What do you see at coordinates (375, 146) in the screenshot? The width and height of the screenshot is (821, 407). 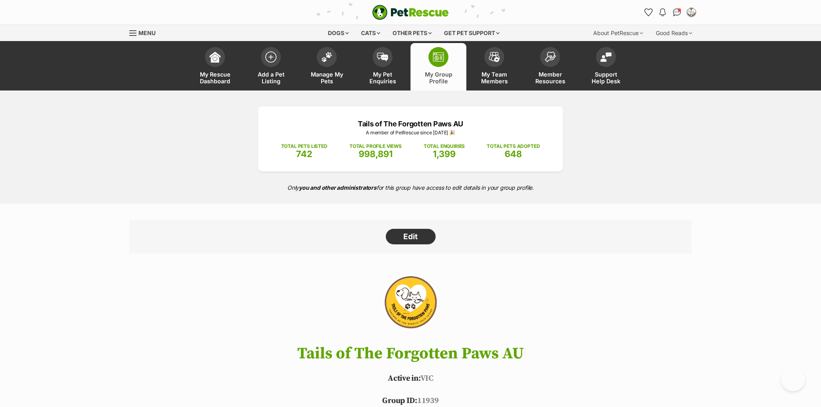 I see `p: TOTAL PROFILE VIEWS` at bounding box center [375, 146].